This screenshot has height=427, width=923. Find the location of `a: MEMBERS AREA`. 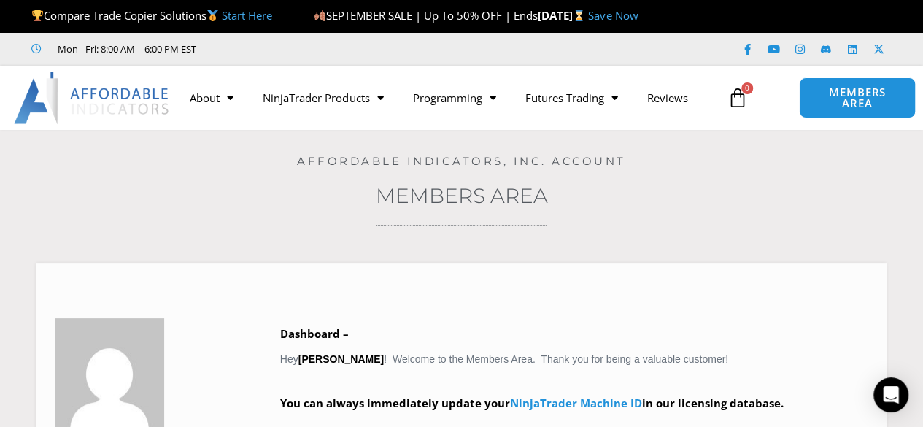

a: MEMBERS AREA is located at coordinates (857, 98).